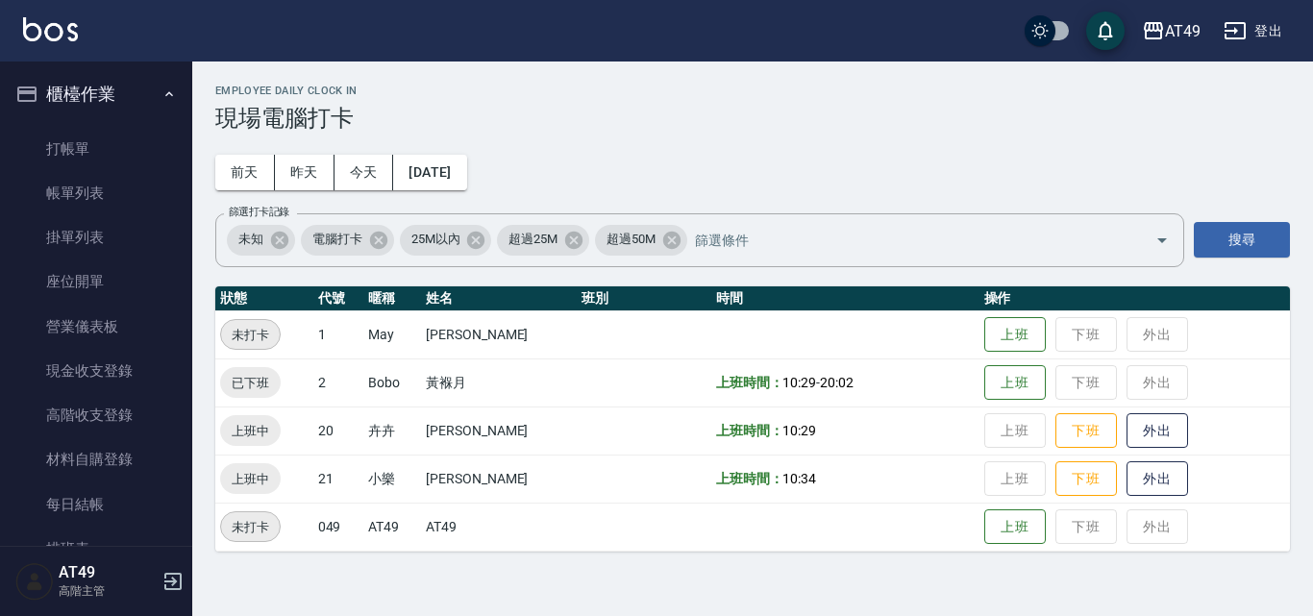 The height and width of the screenshot is (616, 1313). Describe the element at coordinates (364, 172) in the screenshot. I see `button: 今天` at that location.